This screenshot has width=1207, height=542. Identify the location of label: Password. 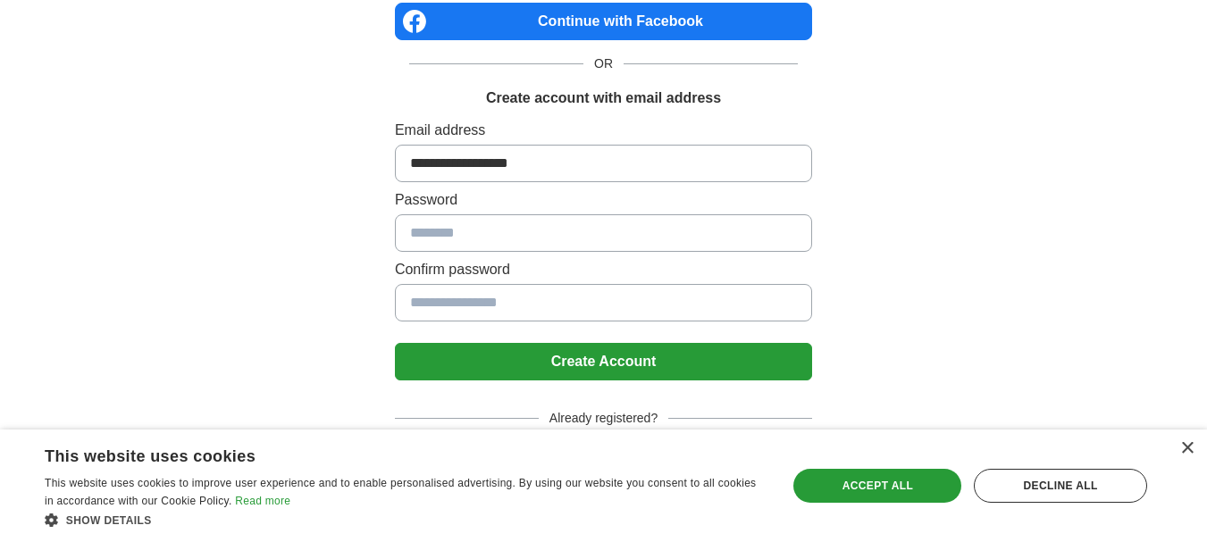
(603, 200).